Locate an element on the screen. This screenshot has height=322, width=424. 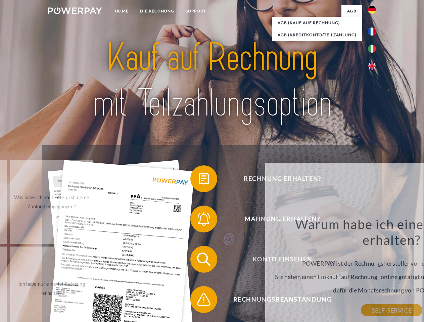
a: Home is located at coordinates (122, 11).